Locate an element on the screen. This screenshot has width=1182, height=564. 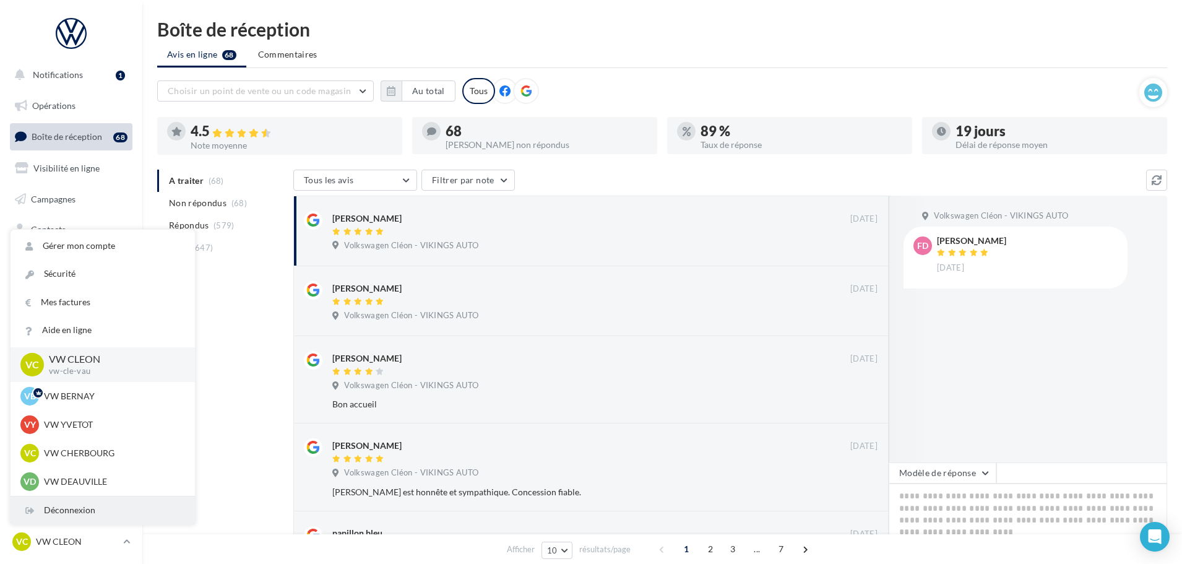
span: Commentaires is located at coordinates (288, 54).